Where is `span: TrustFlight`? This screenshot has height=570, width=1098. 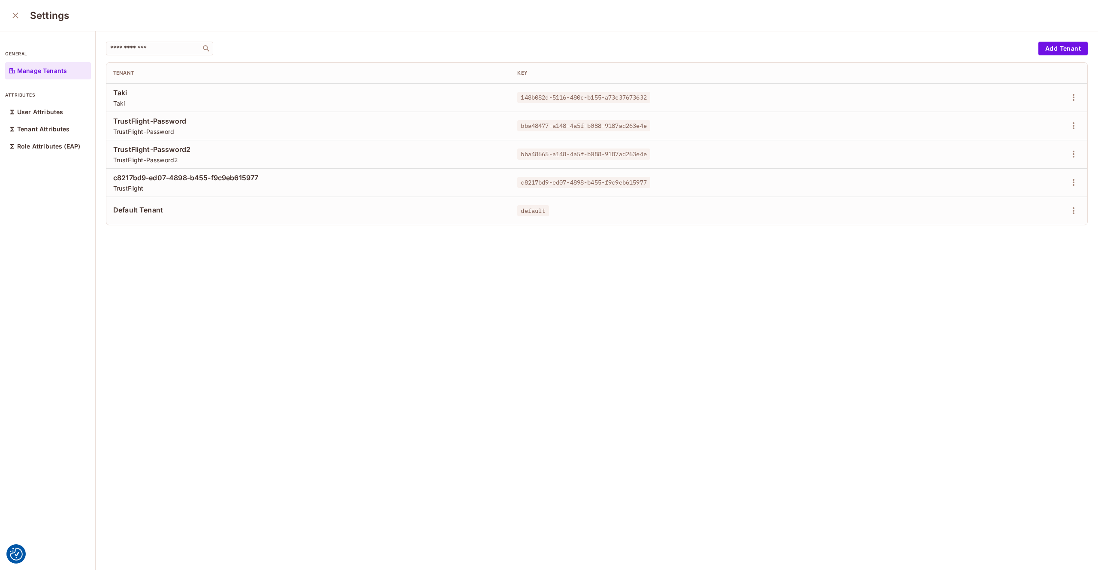 span: TrustFlight is located at coordinates (308, 188).